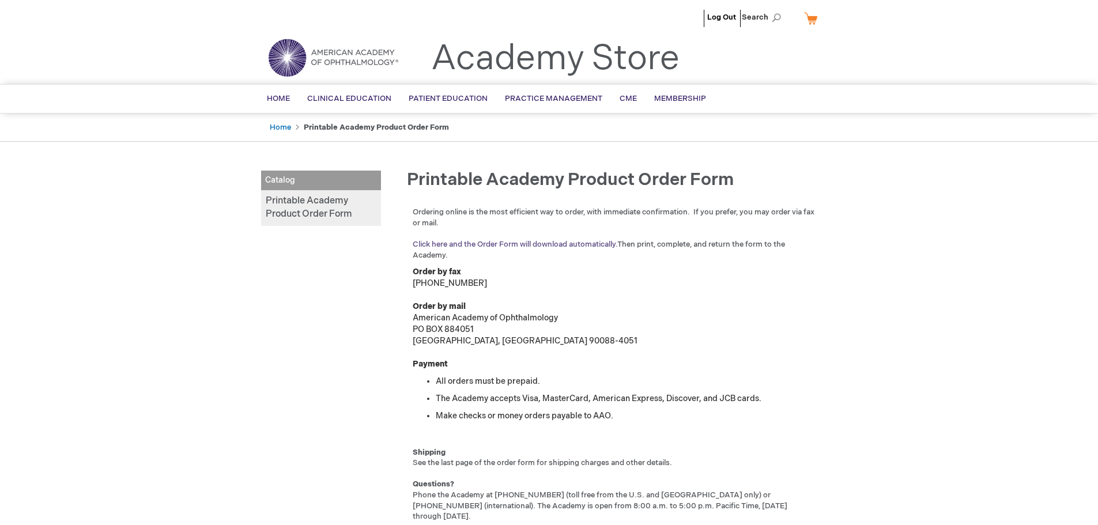 The width and height of the screenshot is (1098, 525). What do you see at coordinates (439, 306) in the screenshot?
I see `strong: Order by mail` at bounding box center [439, 306].